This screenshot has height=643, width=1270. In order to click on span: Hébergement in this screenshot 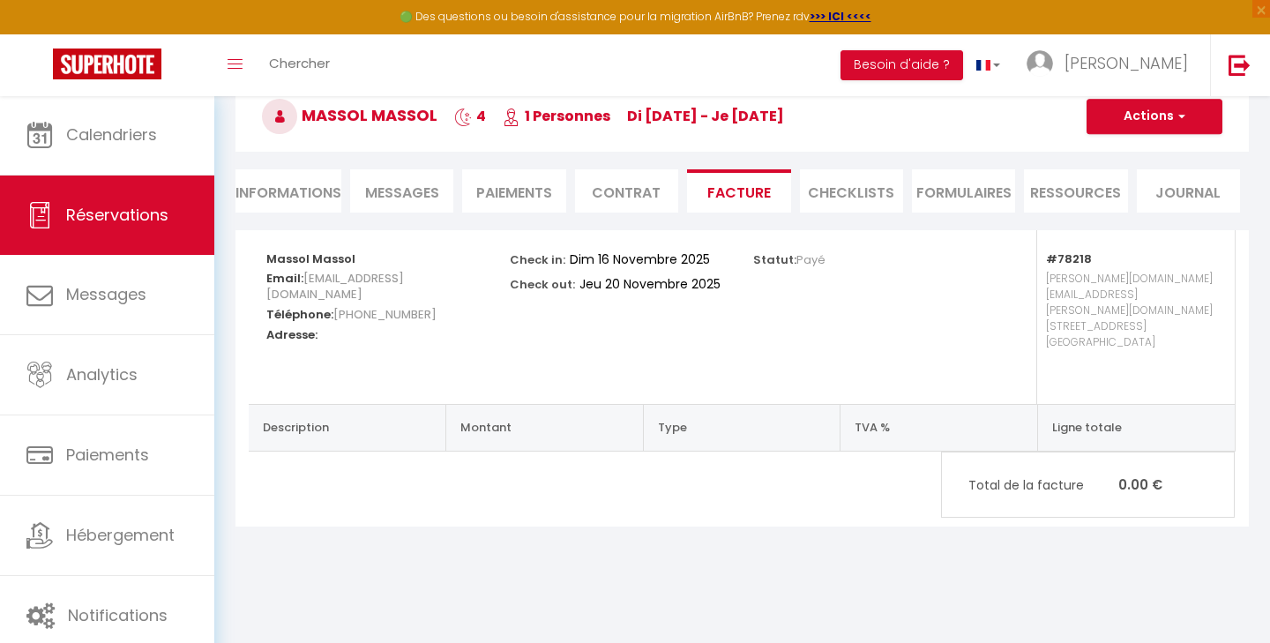, I will do `click(120, 535)`.